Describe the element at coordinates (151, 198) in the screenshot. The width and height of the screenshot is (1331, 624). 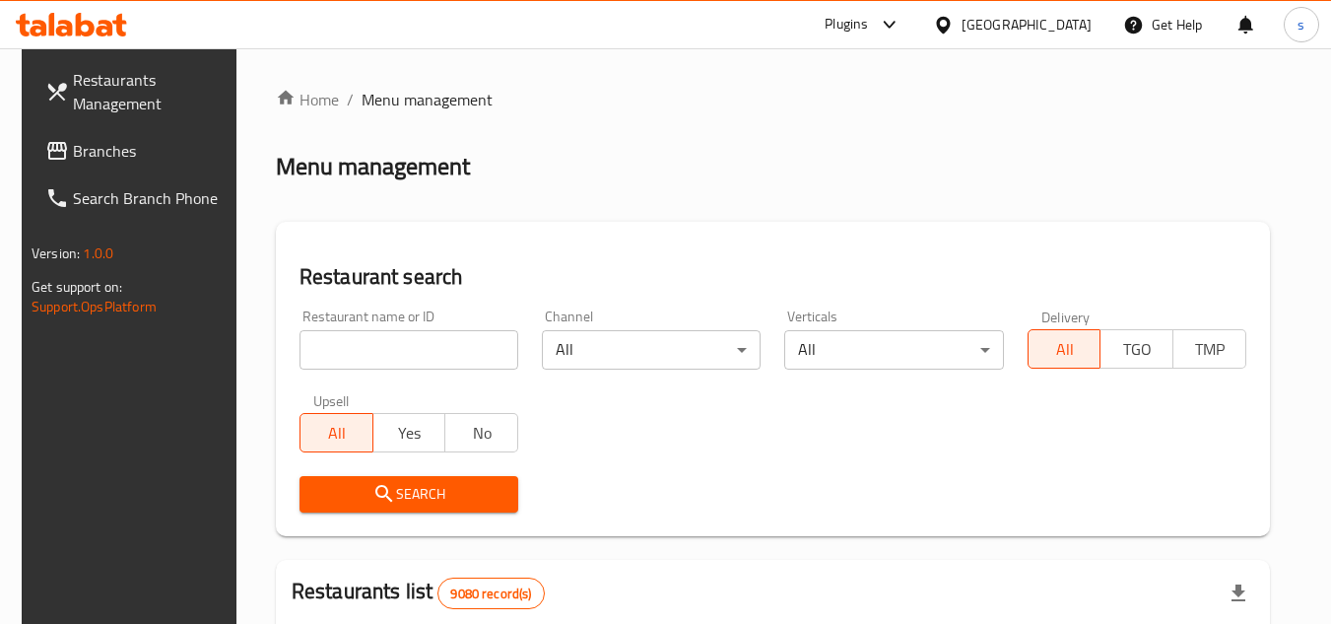
I see `span: Search Branch Phone` at that location.